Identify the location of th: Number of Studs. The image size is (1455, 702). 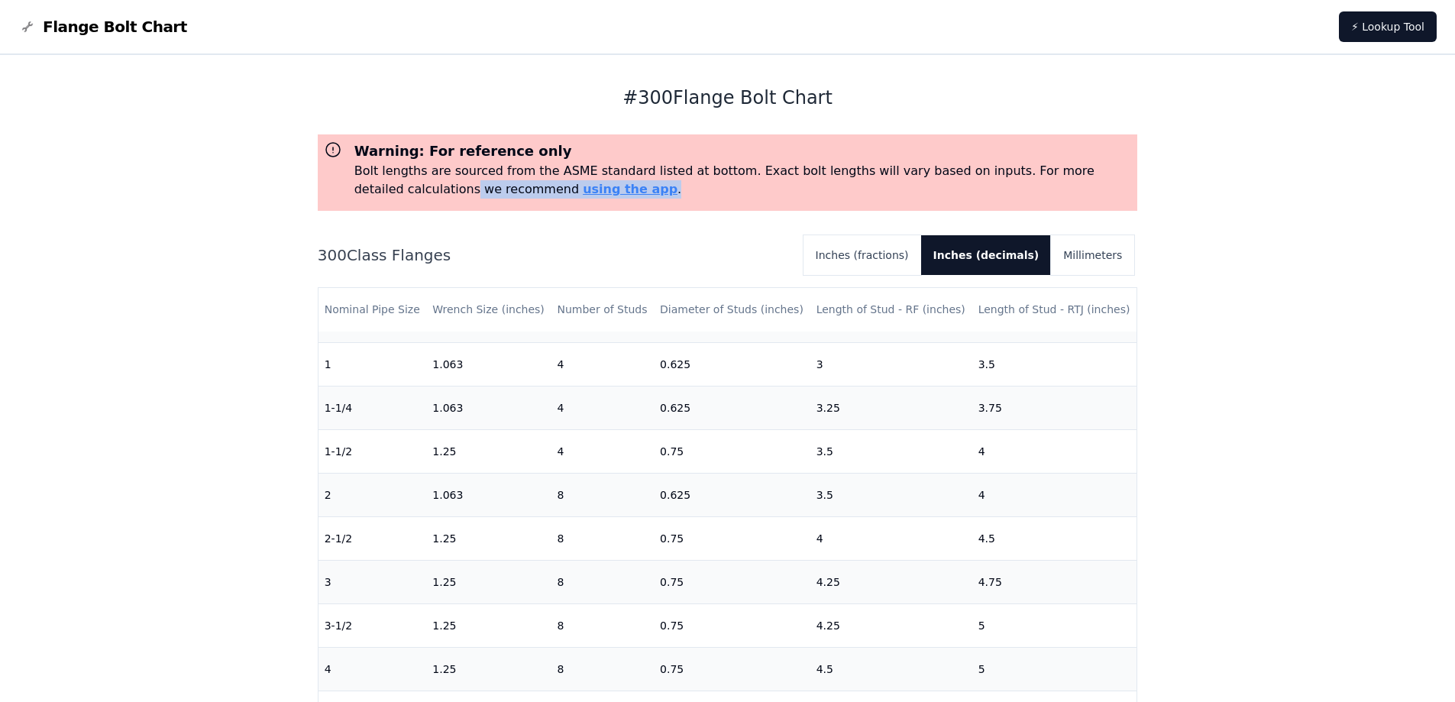
(602, 309).